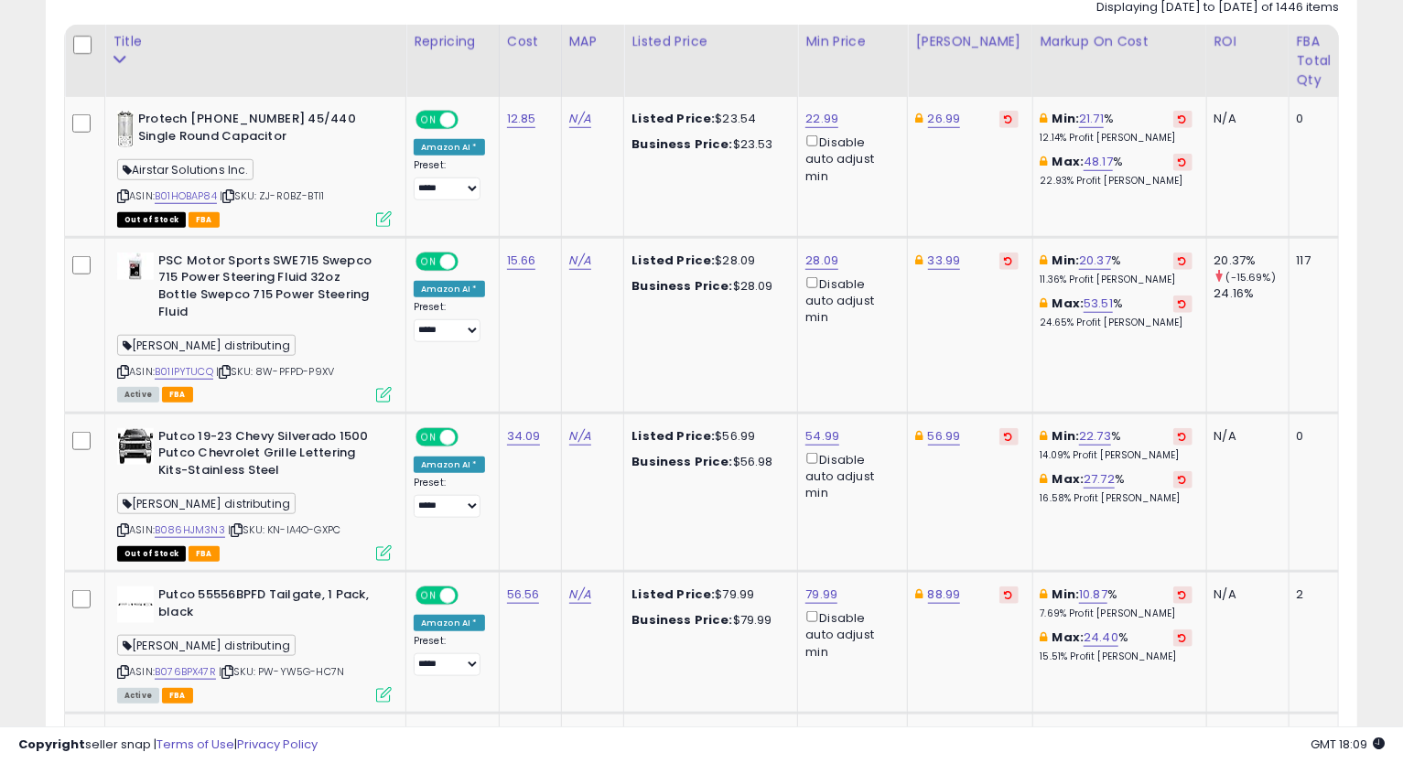 Image resolution: width=1403 pixels, height=763 pixels. What do you see at coordinates (185, 672) in the screenshot?
I see `a: B076BPX47R` at bounding box center [185, 672].